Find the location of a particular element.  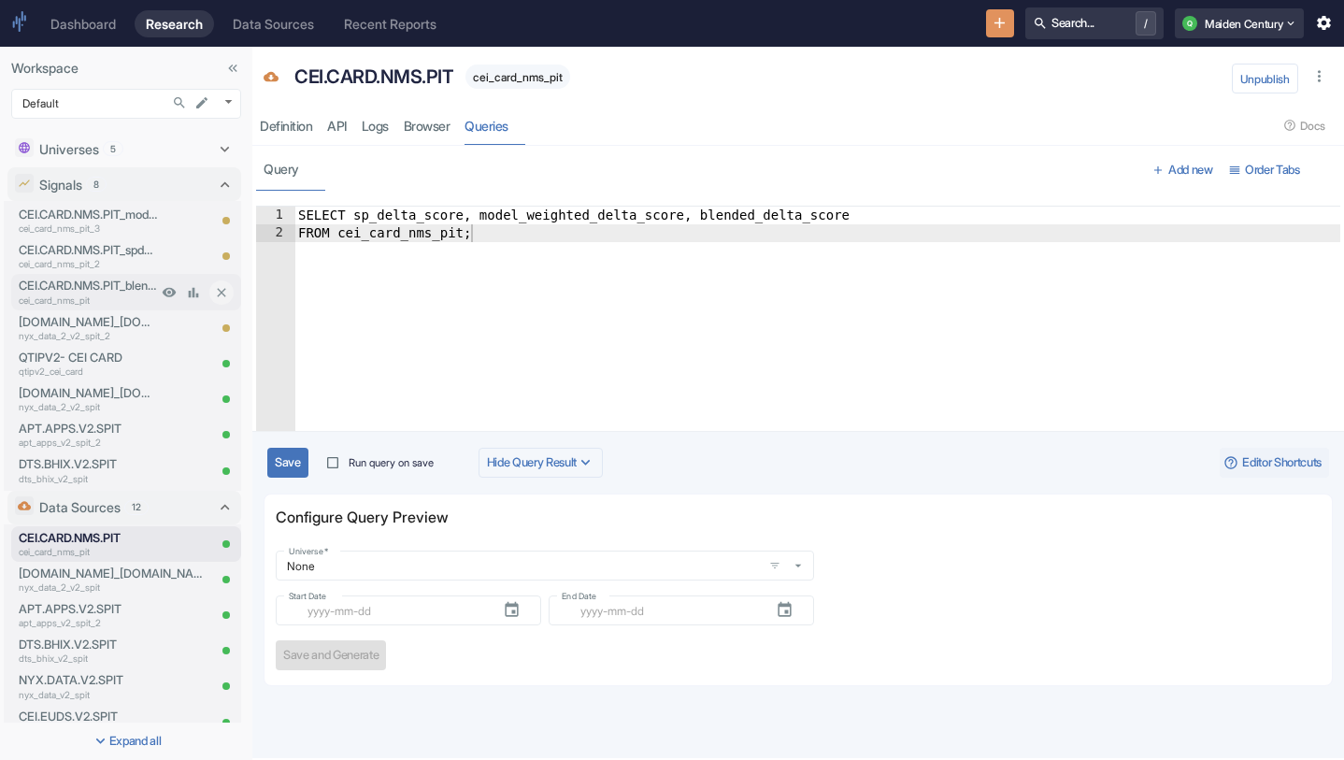

span: 8 is located at coordinates (96, 184).